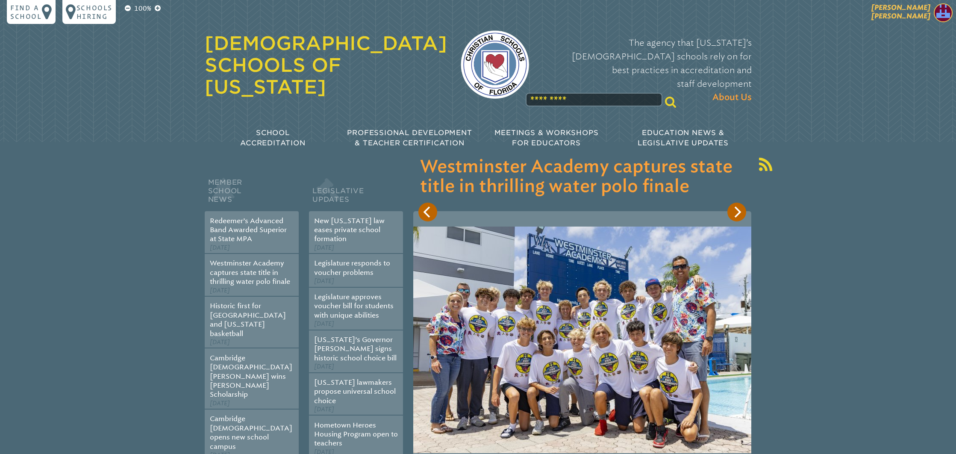 Image resolution: width=956 pixels, height=454 pixels. What do you see at coordinates (683, 138) in the screenshot?
I see `span: Education News & Legislative Updates` at bounding box center [683, 138].